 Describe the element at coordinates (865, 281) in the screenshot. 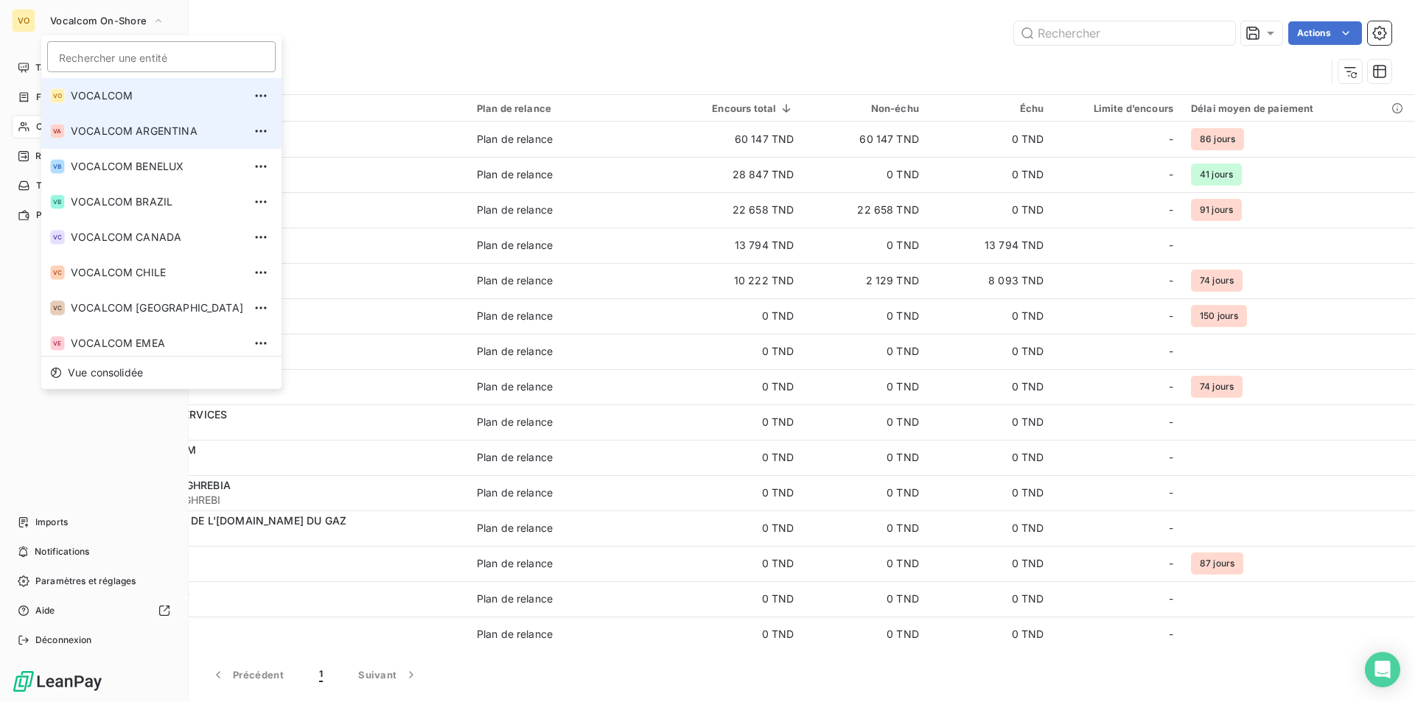

I see `td: 2 129 TND` at that location.